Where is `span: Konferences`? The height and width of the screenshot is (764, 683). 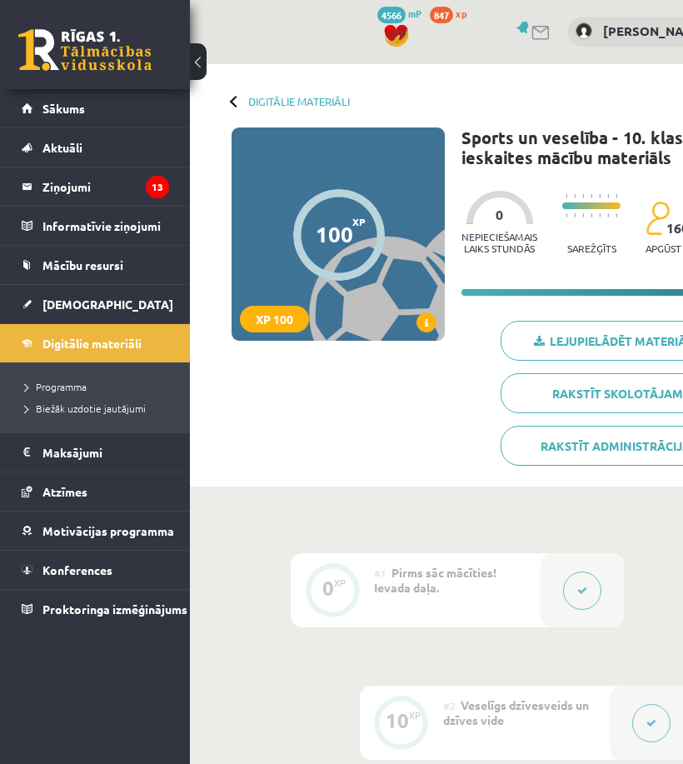
span: Konferences is located at coordinates (77, 570).